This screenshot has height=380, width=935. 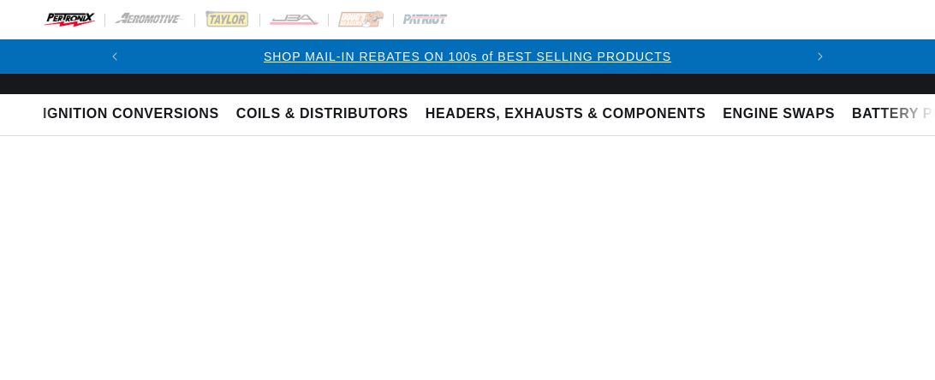 What do you see at coordinates (322, 114) in the screenshot?
I see `span: Coils & Distributors` at bounding box center [322, 114].